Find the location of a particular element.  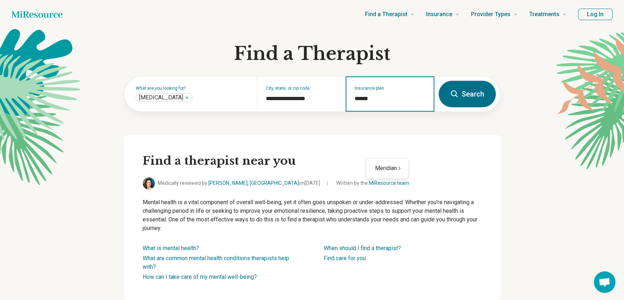

div: Meridian is located at coordinates (387, 168).